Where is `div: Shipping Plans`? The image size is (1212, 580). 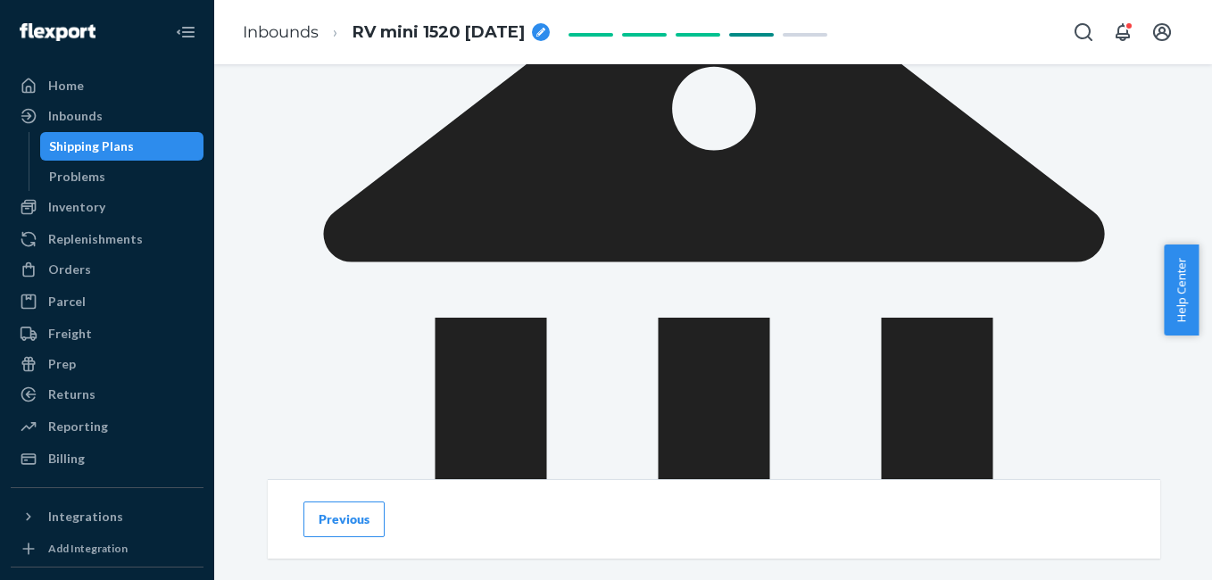
div: Shipping Plans is located at coordinates (91, 146).